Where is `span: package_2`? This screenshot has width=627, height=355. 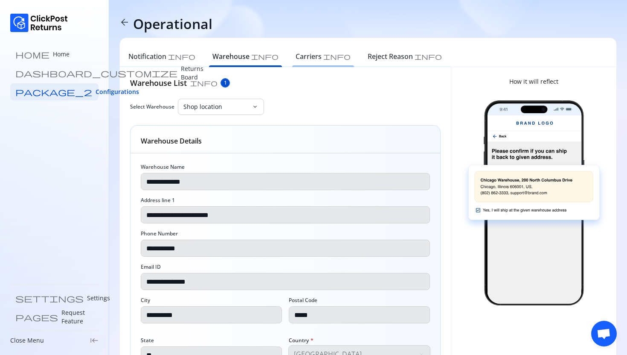 span: package_2 is located at coordinates (54, 92).